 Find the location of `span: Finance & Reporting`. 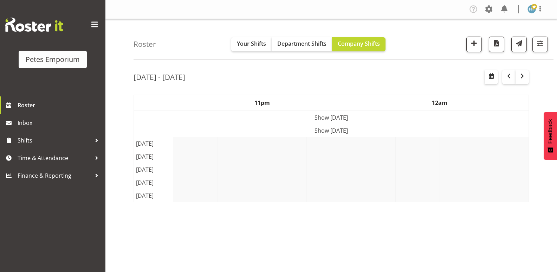

span: Finance & Reporting is located at coordinates (54, 175).